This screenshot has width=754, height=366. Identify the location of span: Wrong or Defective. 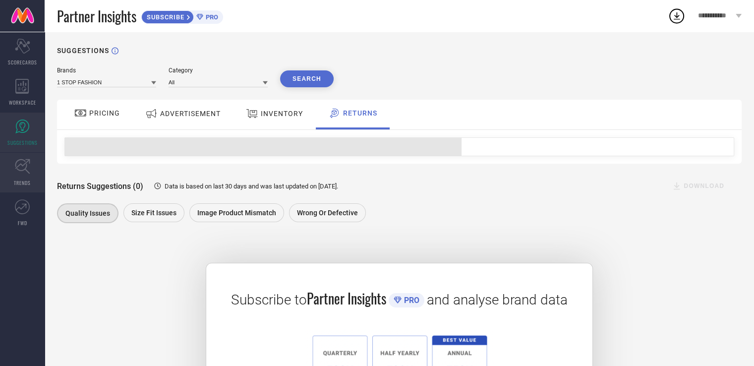
(327, 213).